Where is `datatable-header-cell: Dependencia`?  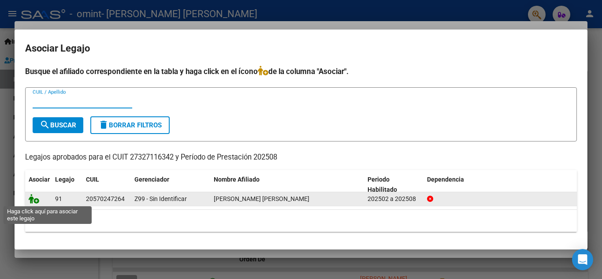
datatable-header-cell: Dependencia is located at coordinates (500, 185).